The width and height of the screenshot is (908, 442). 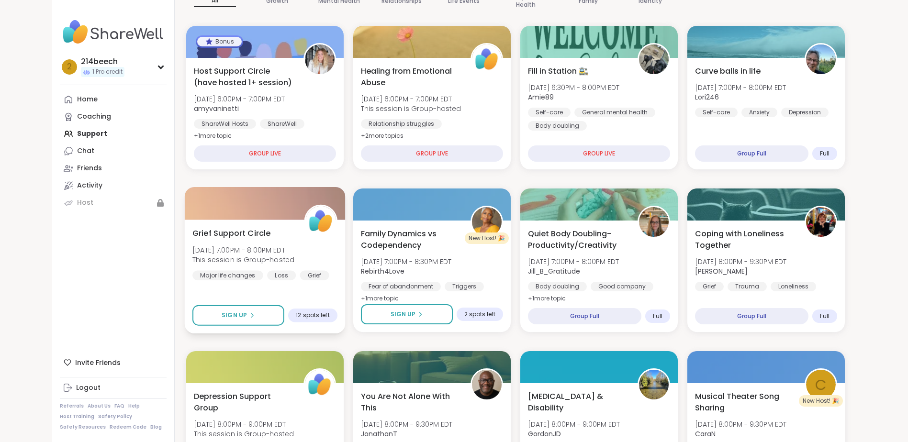 I want to click on div: Invite Friends, so click(x=113, y=363).